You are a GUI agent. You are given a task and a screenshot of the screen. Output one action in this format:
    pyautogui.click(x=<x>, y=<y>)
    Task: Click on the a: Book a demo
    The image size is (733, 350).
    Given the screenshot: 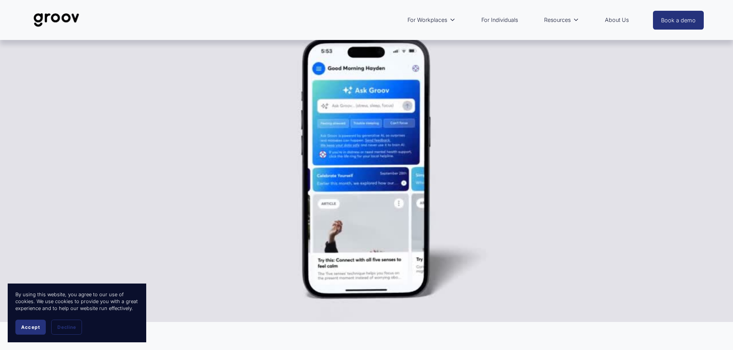 What is the action you would take?
    pyautogui.click(x=678, y=20)
    